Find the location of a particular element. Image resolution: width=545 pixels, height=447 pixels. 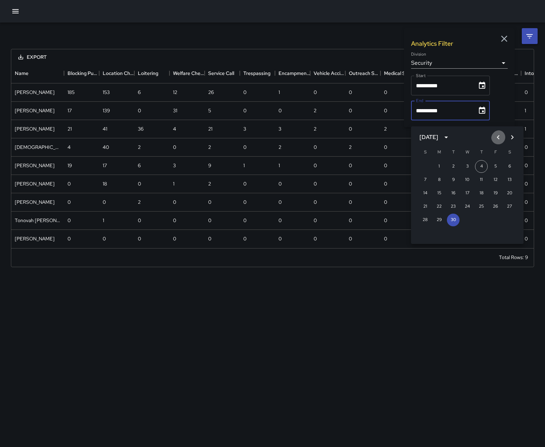

div: Total Rows: 9 is located at coordinates (514, 257).